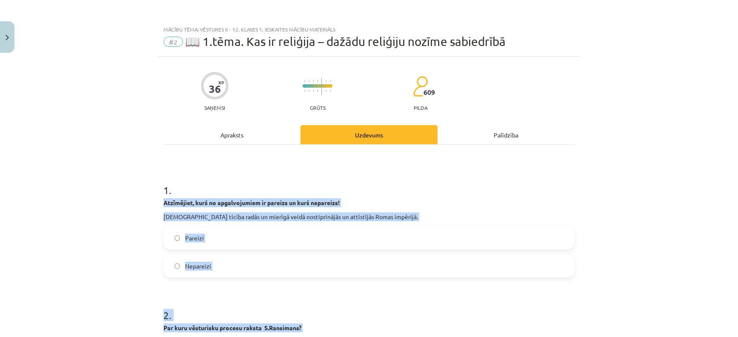  Describe the element at coordinates (369, 135) in the screenshot. I see `div: Uzdevums` at that location.